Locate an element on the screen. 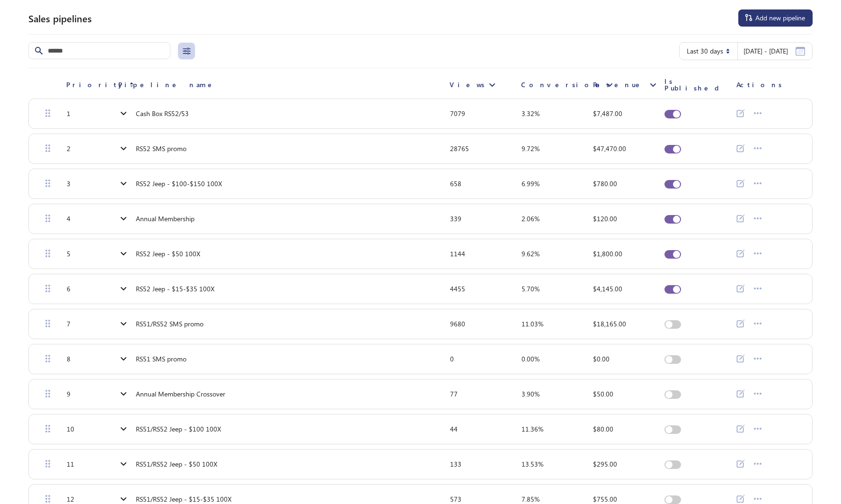 The height and width of the screenshot is (504, 841). a: RS52 Jeep - $100-$150 100X is located at coordinates (179, 184).